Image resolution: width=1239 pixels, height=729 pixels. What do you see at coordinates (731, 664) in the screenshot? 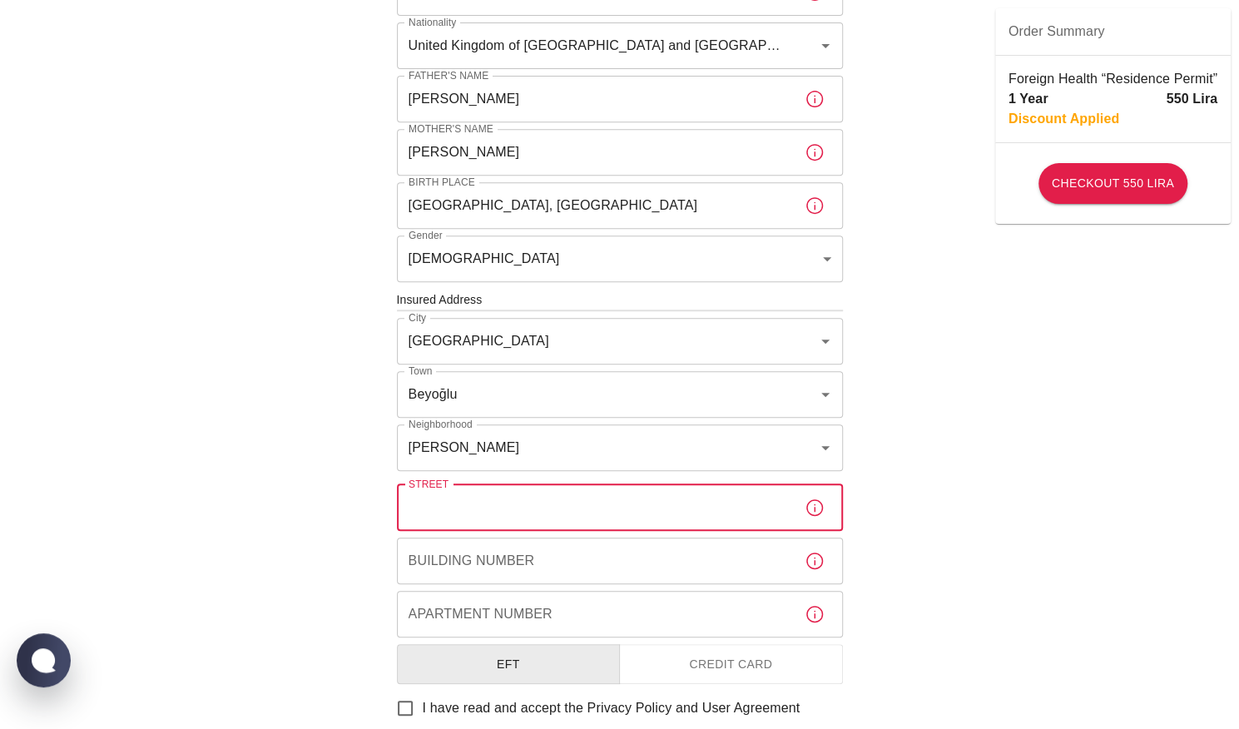
I see `button: Credit Card` at bounding box center [731, 664].